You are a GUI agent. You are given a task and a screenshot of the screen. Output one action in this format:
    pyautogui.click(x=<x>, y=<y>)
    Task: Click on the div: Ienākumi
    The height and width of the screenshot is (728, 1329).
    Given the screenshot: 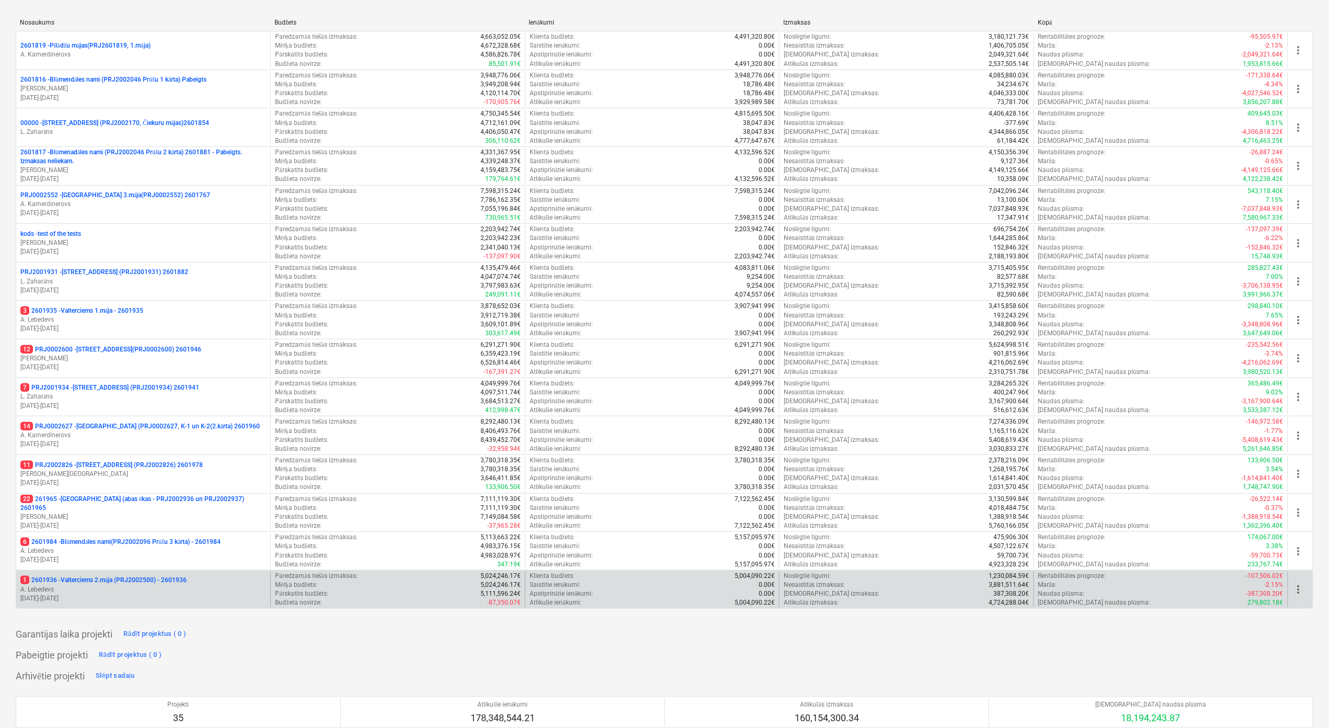 What is the action you would take?
    pyautogui.click(x=652, y=22)
    